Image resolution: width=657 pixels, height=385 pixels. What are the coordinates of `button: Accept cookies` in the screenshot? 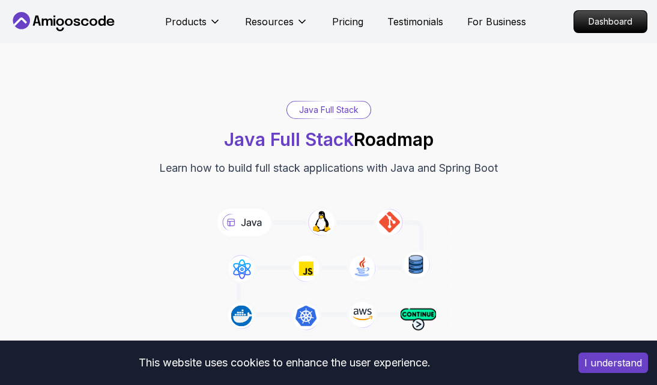 It's located at (613, 363).